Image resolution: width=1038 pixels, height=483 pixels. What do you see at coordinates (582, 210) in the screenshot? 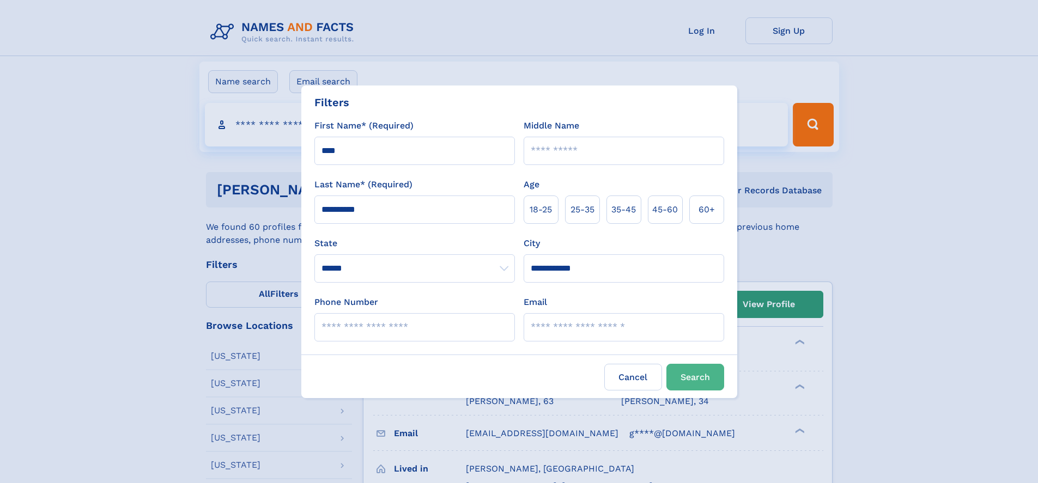
I see `span: 25‑35` at bounding box center [582, 210].